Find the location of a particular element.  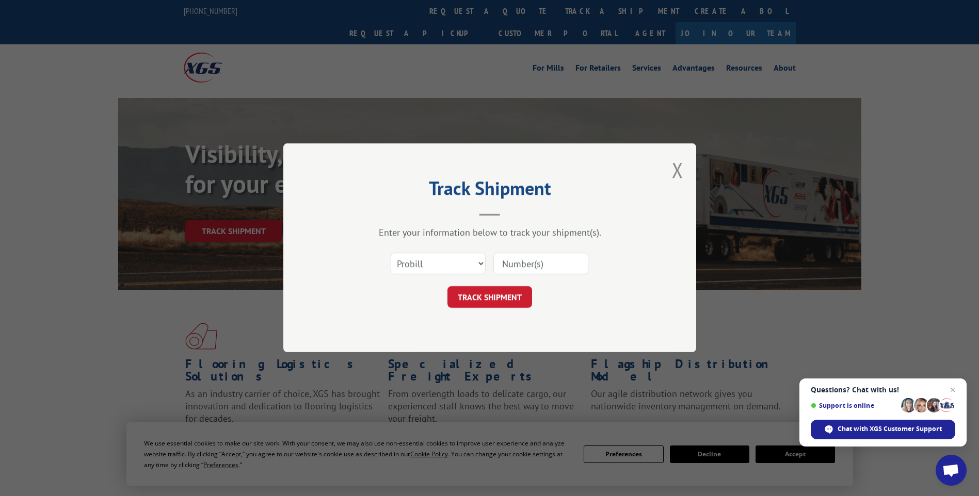

button: TRACK SHIPMENT is located at coordinates (490, 298).